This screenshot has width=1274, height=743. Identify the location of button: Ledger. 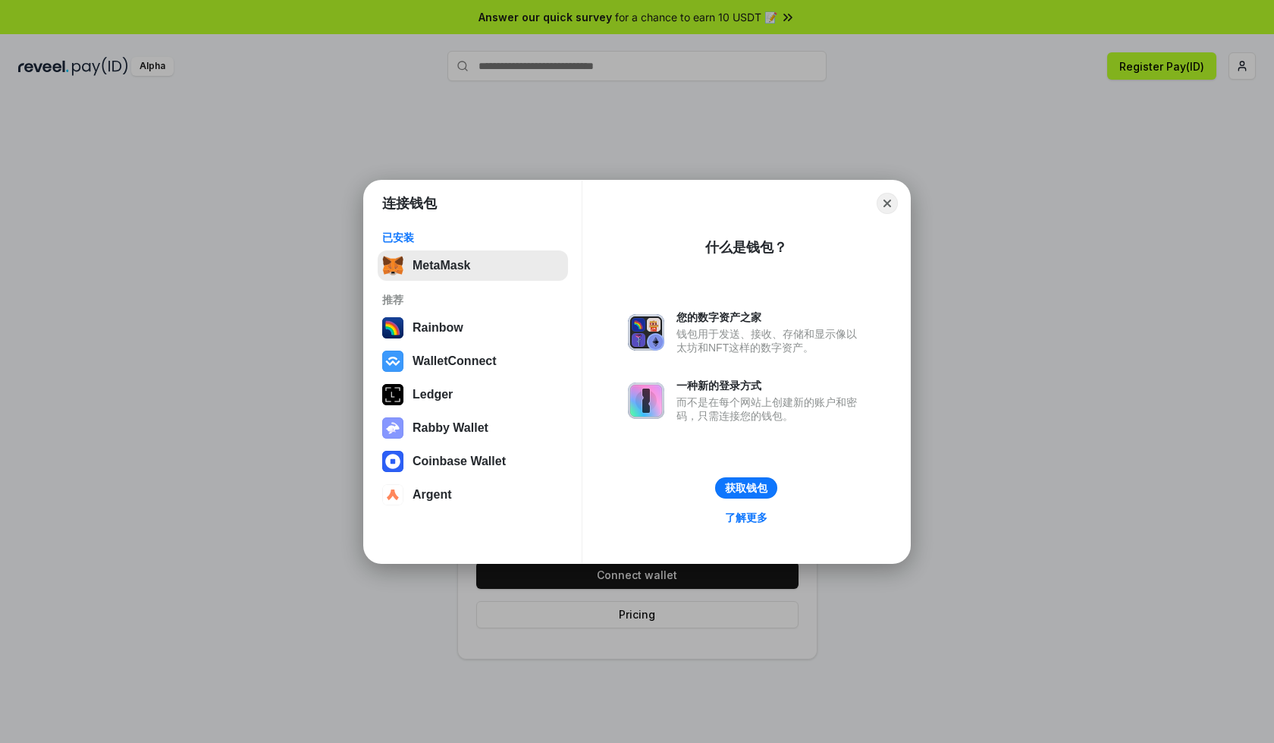
(473, 394).